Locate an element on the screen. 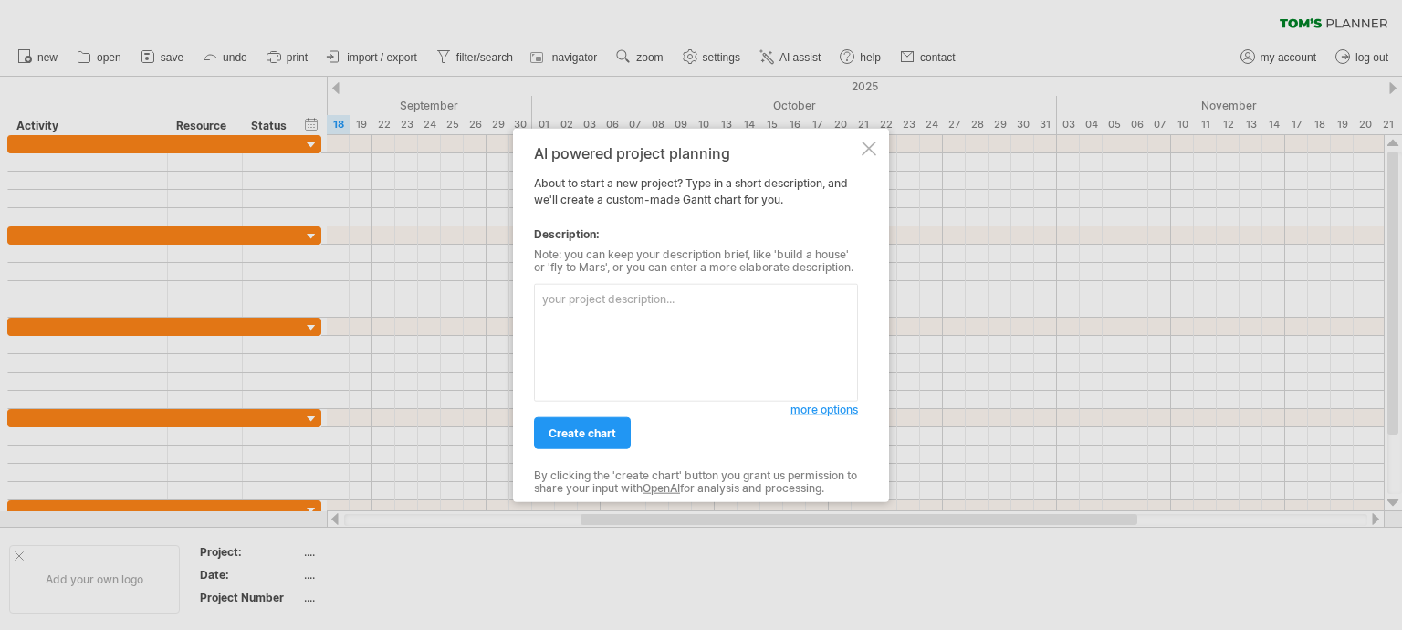  a: more options is located at coordinates (824, 410).